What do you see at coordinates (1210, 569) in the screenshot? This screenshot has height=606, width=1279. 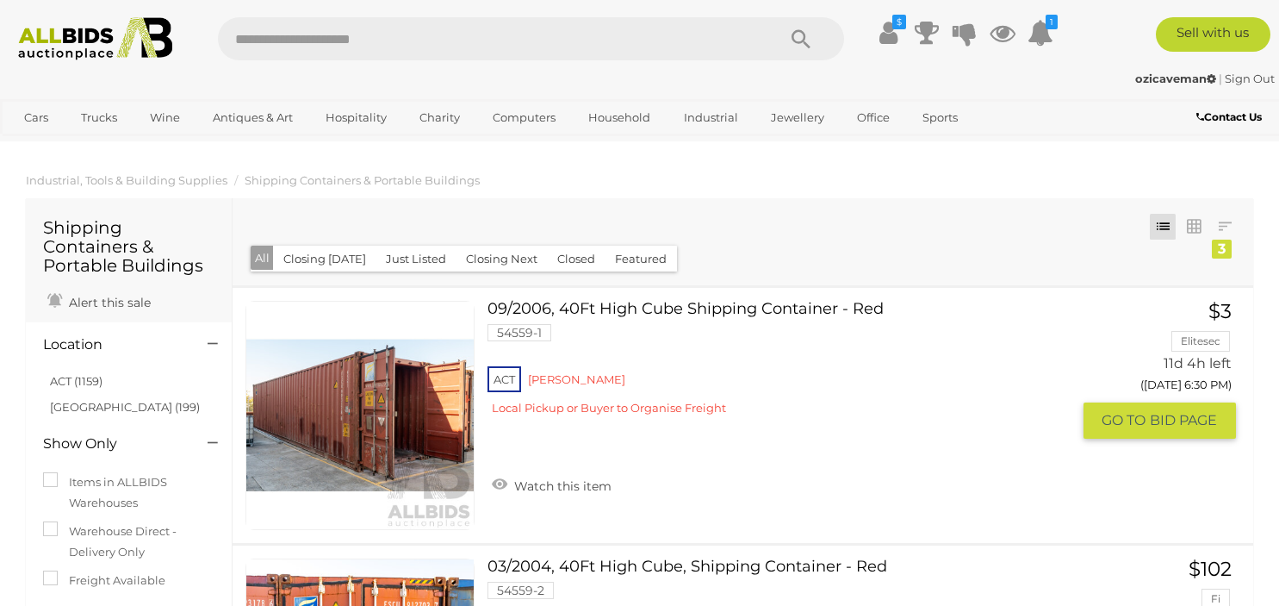 I see `span: $102` at bounding box center [1210, 569].